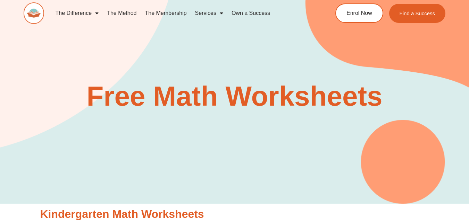 The width and height of the screenshot is (469, 222). What do you see at coordinates (121, 13) in the screenshot?
I see `a: The Method` at bounding box center [121, 13].